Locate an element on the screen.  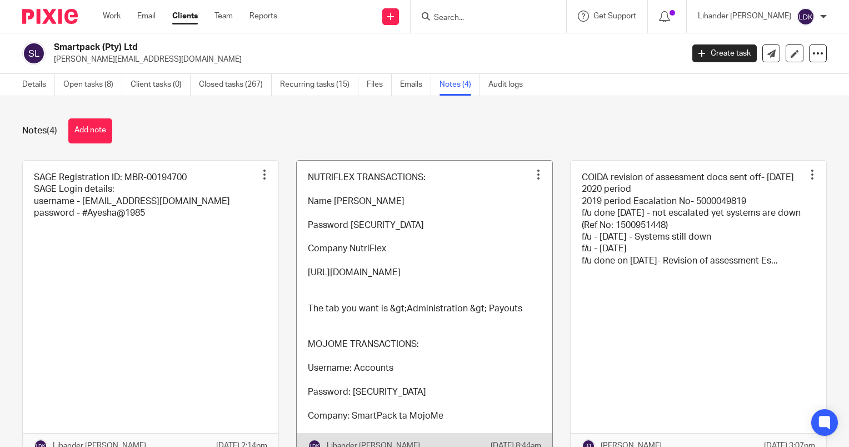
a: Reports is located at coordinates (263, 16).